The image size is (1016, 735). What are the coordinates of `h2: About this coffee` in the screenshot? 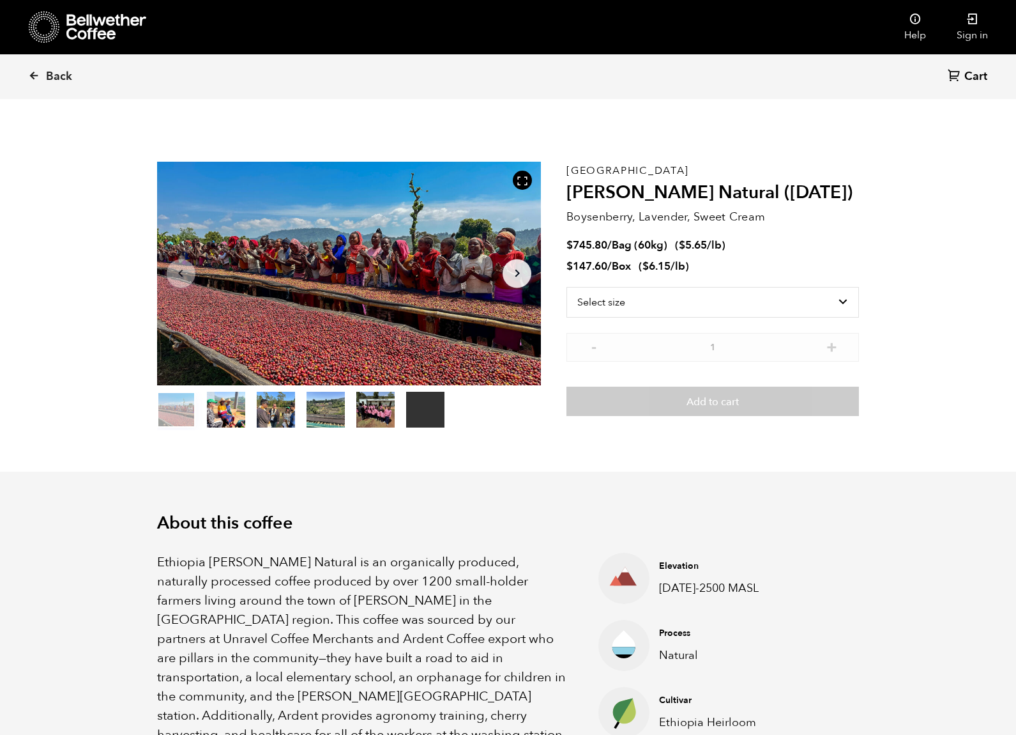 It's located at (508, 523).